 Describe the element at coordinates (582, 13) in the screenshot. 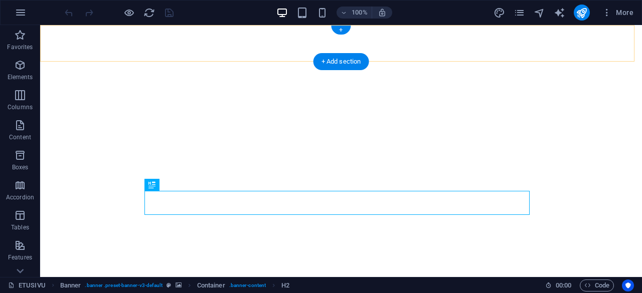

I see `button: publish` at that location.